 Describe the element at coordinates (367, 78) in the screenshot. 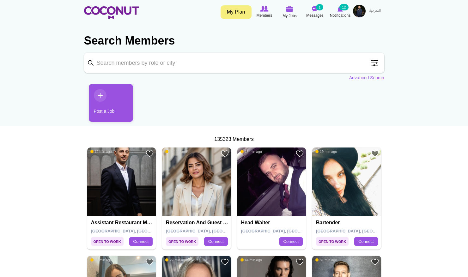

I see `a: Advanced Search` at that location.